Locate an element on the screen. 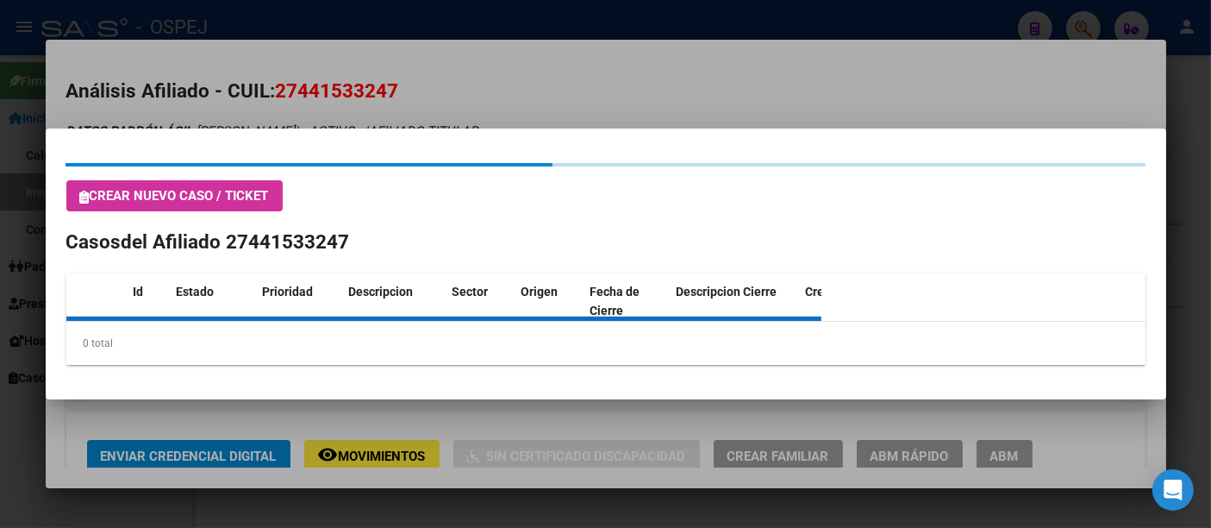 The width and height of the screenshot is (1211, 528). datatable-header-cell: Creado is located at coordinates (842, 302).